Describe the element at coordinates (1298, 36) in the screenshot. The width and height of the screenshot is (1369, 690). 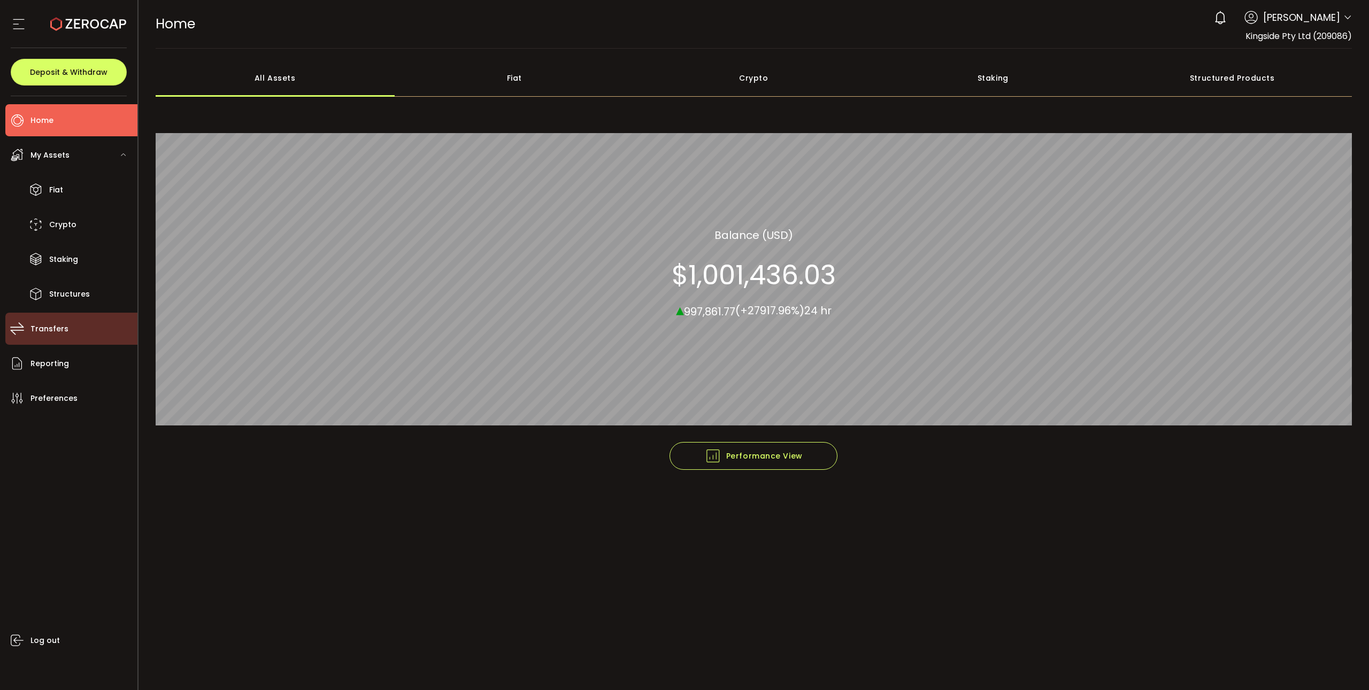
I see `span: Kingside Pty Ltd (209086)` at that location.